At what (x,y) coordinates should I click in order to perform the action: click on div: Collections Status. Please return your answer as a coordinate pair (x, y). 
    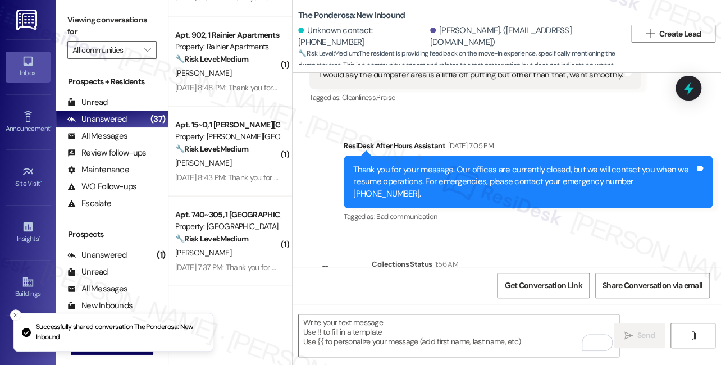
    Looking at the image, I should click on (401, 264).